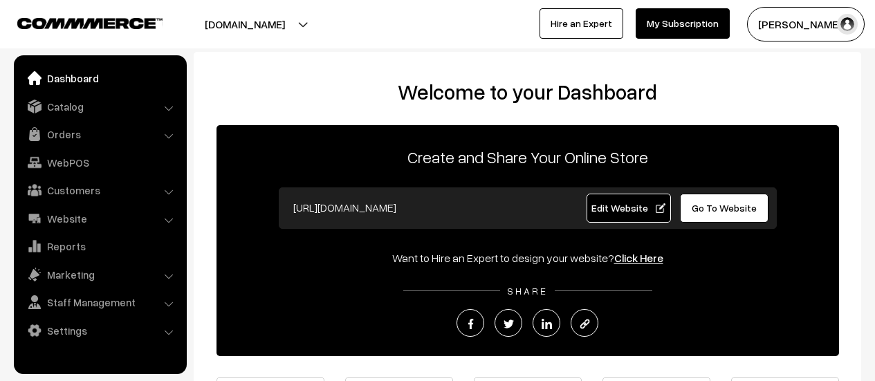 This screenshot has height=381, width=875. What do you see at coordinates (100, 190) in the screenshot?
I see `a: Customers` at bounding box center [100, 190].